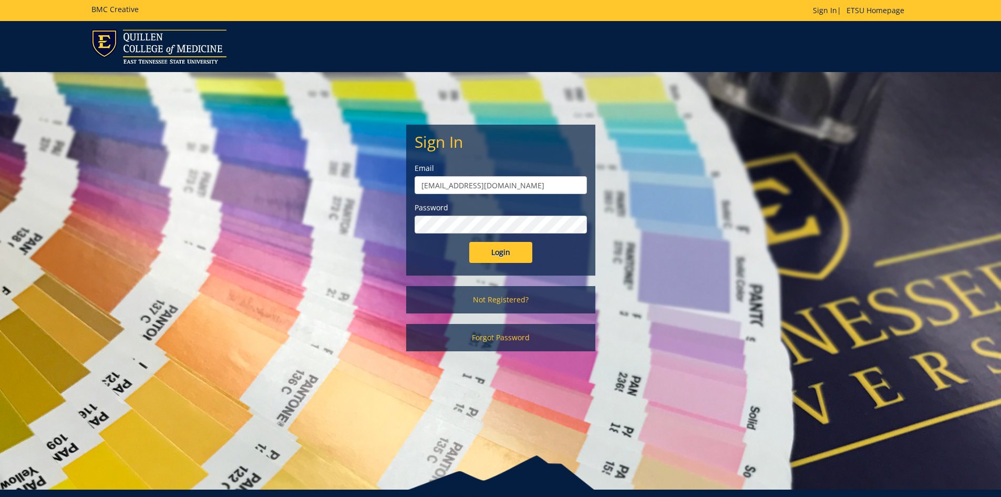 The image size is (1001, 497). I want to click on a: Not Registered?, so click(501, 300).